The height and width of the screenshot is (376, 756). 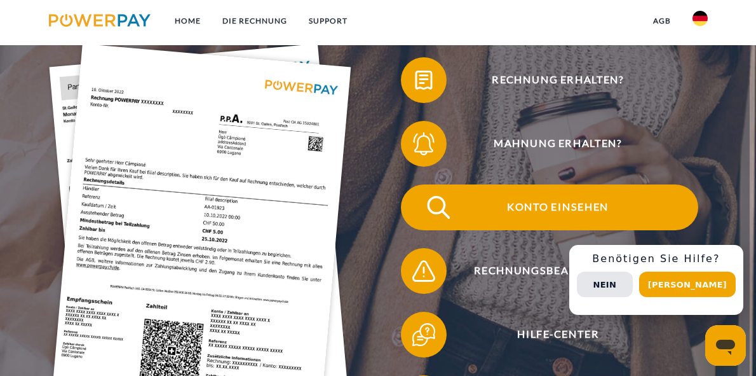 What do you see at coordinates (424, 334) in the screenshot?
I see `img: qb_help.svg` at bounding box center [424, 334].